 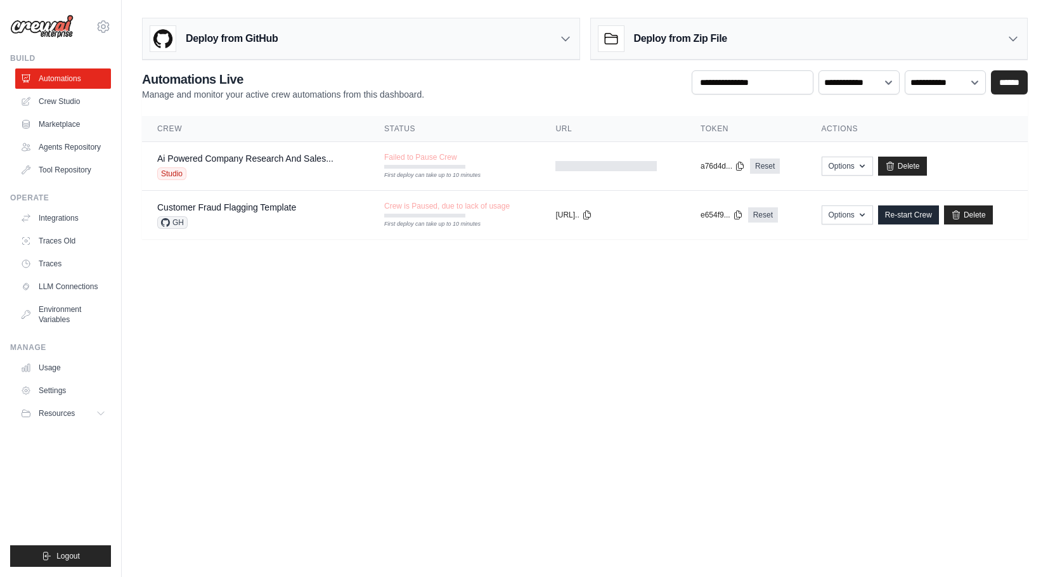 What do you see at coordinates (60, 58) in the screenshot?
I see `div: Build` at bounding box center [60, 58].